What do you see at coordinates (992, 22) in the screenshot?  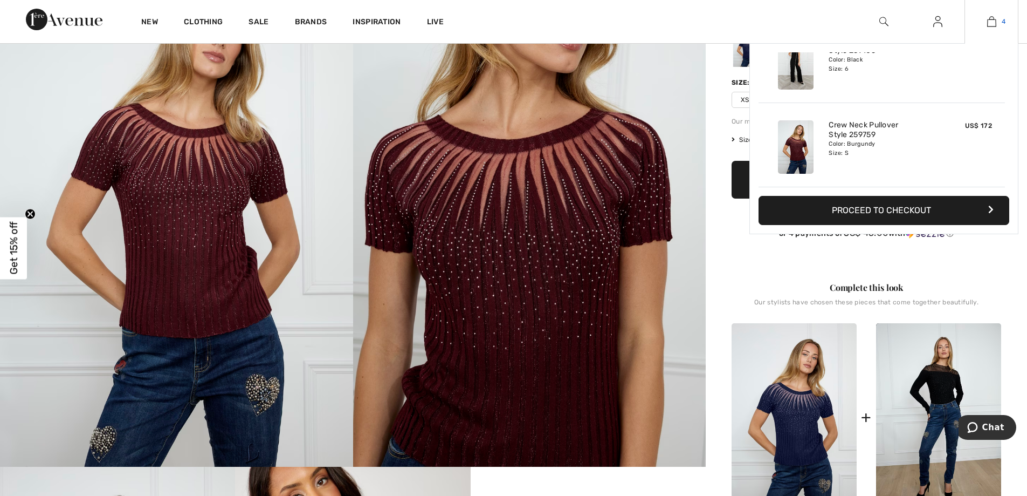 I see `a: 4` at bounding box center [992, 22].